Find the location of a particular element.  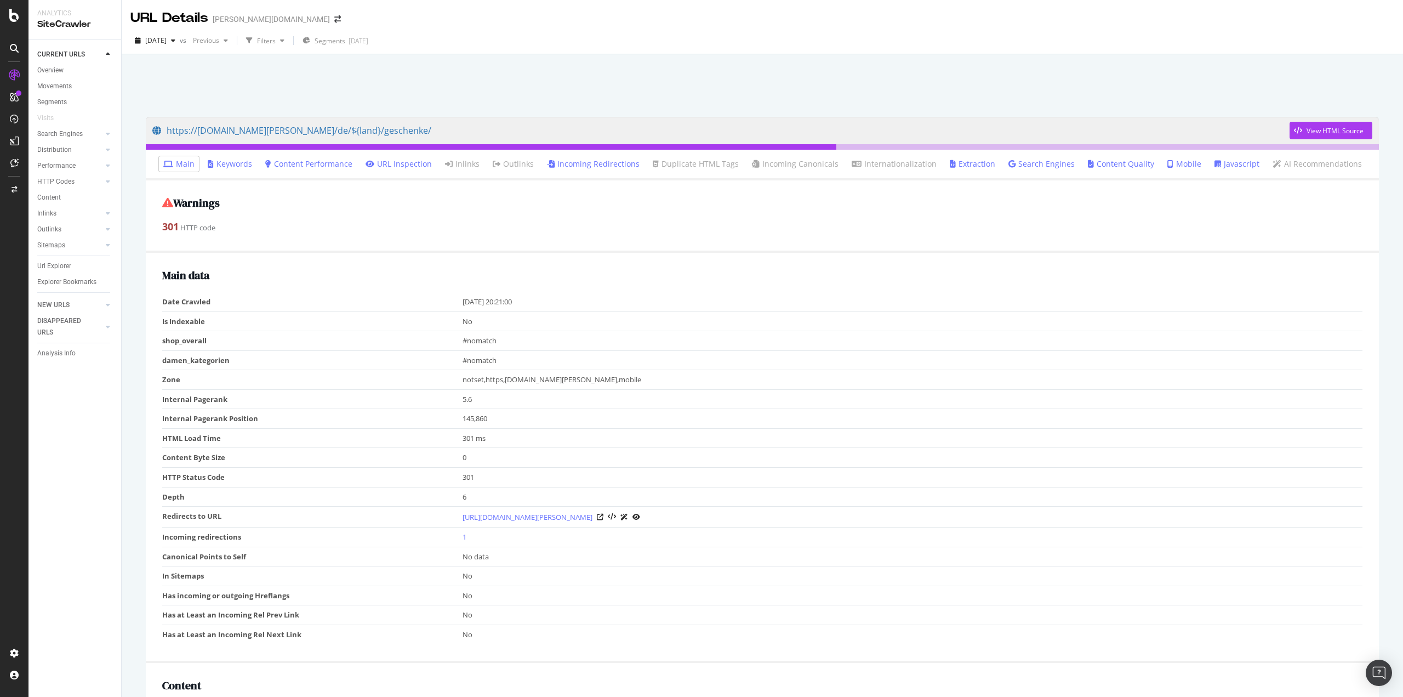

a: Content Performance is located at coordinates (309, 164).